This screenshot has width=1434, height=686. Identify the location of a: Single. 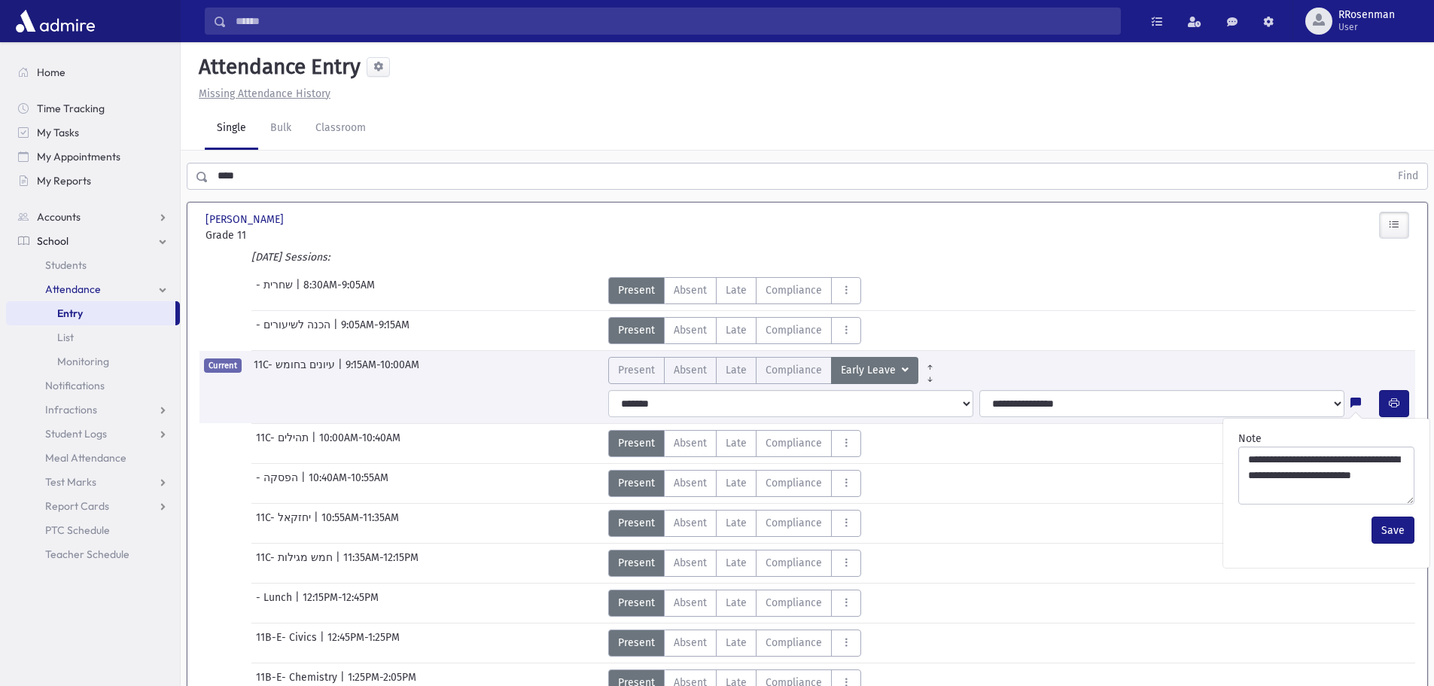
(231, 129).